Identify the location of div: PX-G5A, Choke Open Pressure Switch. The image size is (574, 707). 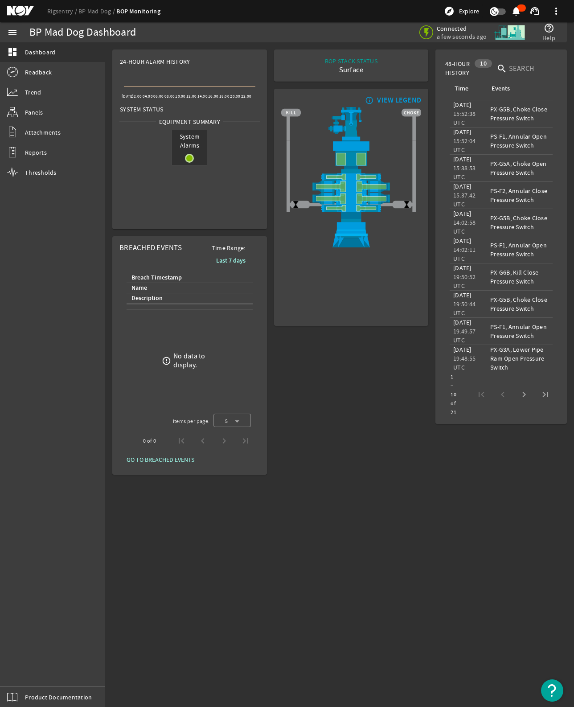
(519, 168).